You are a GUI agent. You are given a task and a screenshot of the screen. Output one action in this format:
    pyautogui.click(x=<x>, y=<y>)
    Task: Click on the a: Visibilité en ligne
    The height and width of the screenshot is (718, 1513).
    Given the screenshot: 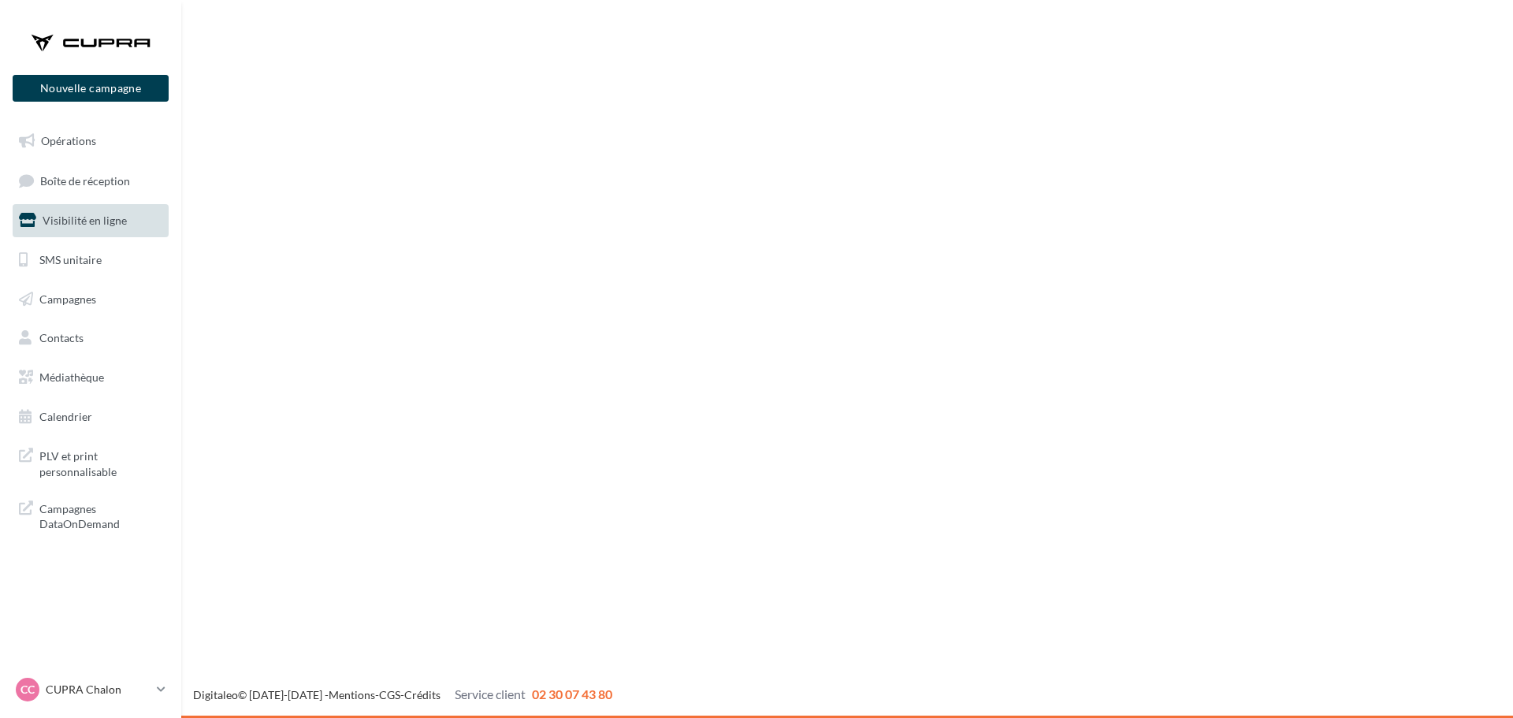 What is the action you would take?
    pyautogui.click(x=91, y=221)
    